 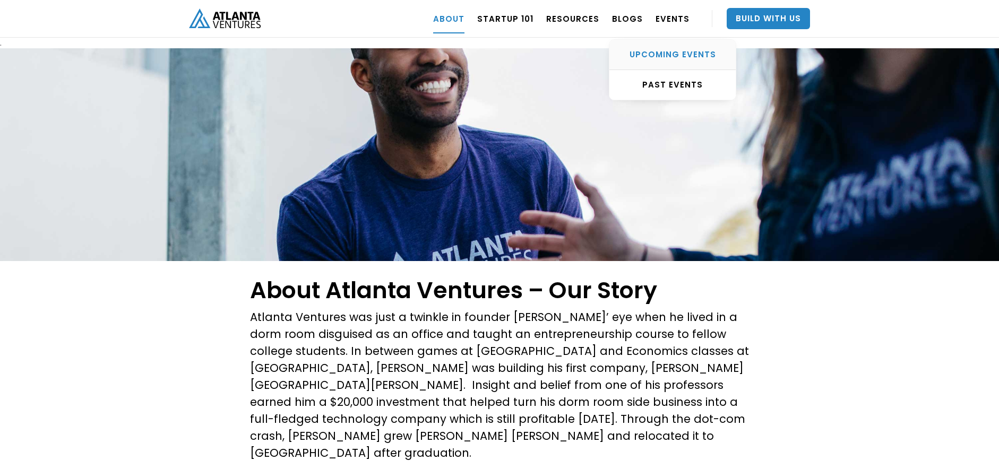 I want to click on div: PAST EVENTS, so click(x=672, y=85).